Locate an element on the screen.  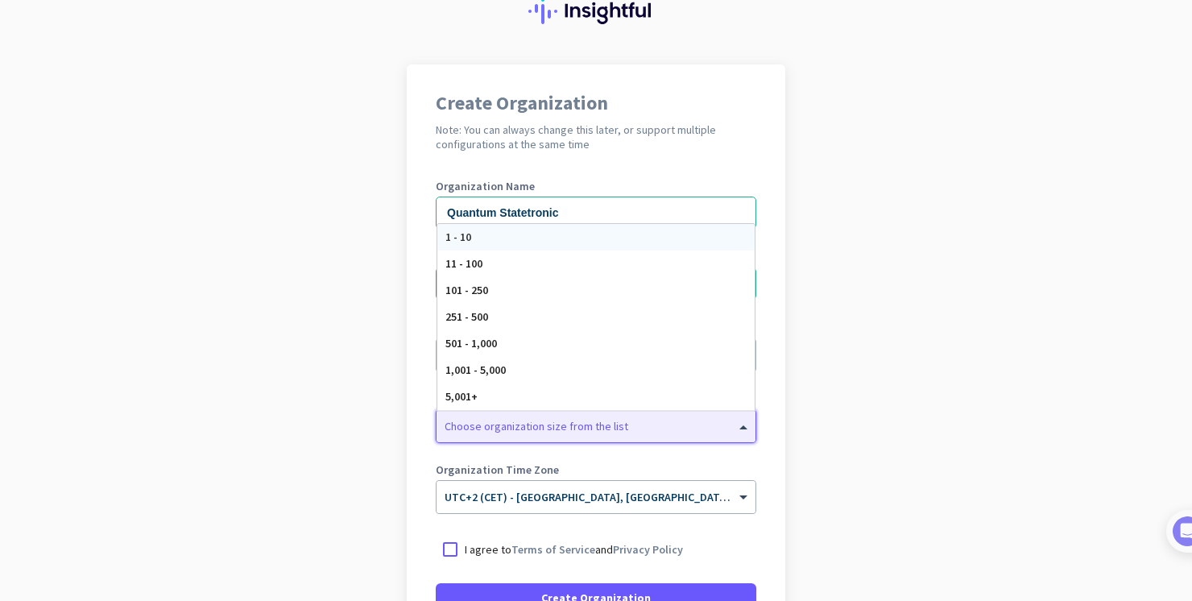
span: 1,001 - 5,000 is located at coordinates (475, 370).